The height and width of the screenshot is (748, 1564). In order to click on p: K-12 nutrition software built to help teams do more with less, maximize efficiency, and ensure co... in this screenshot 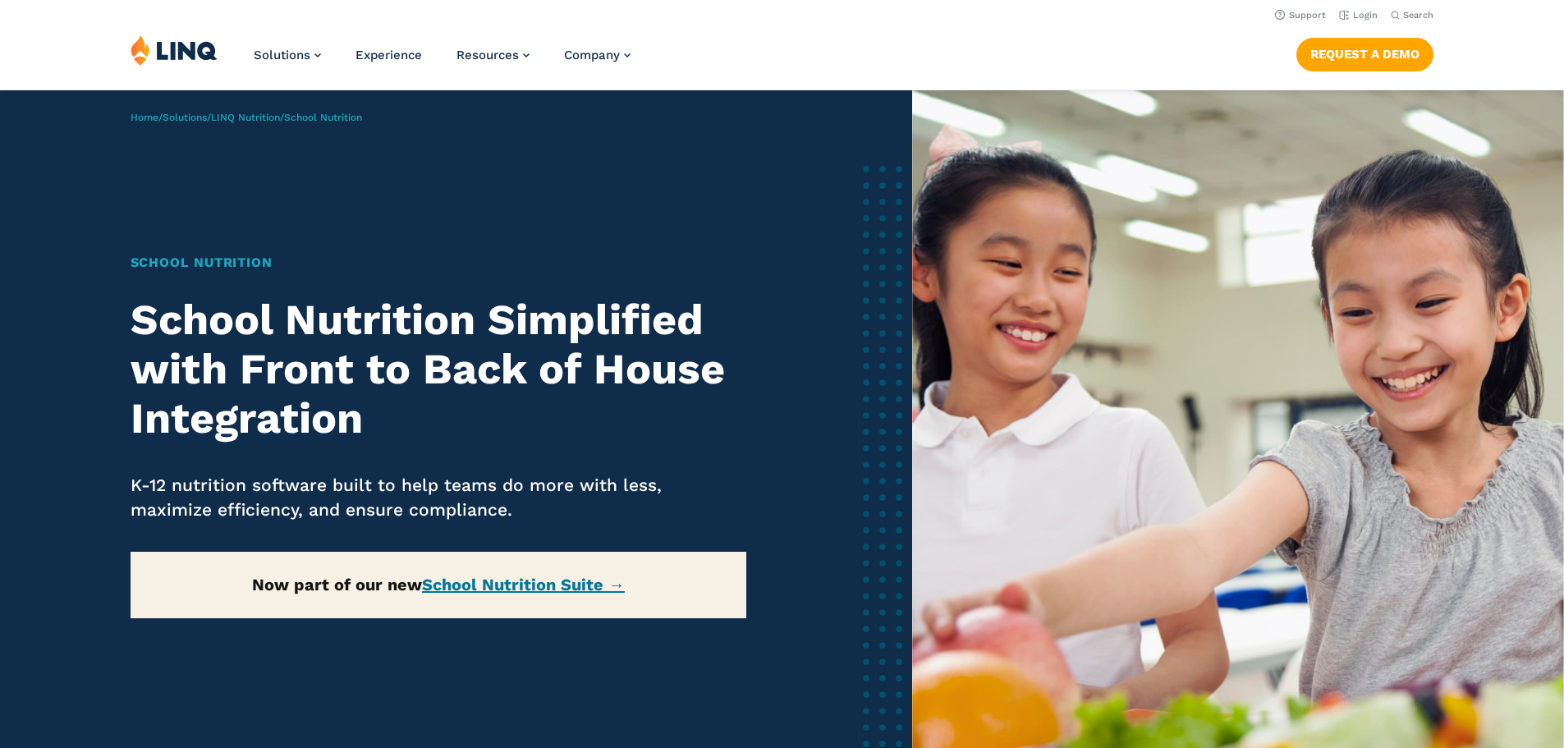, I will do `click(438, 497)`.